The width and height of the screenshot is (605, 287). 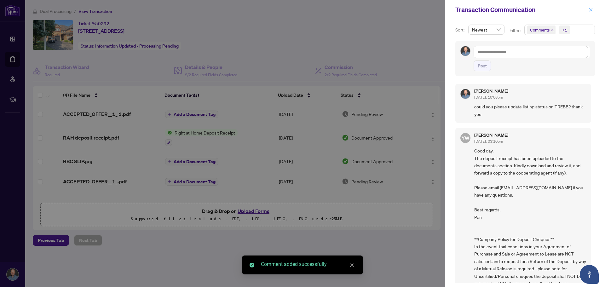 What do you see at coordinates (352, 265) in the screenshot?
I see `a: Close` at bounding box center [352, 265].